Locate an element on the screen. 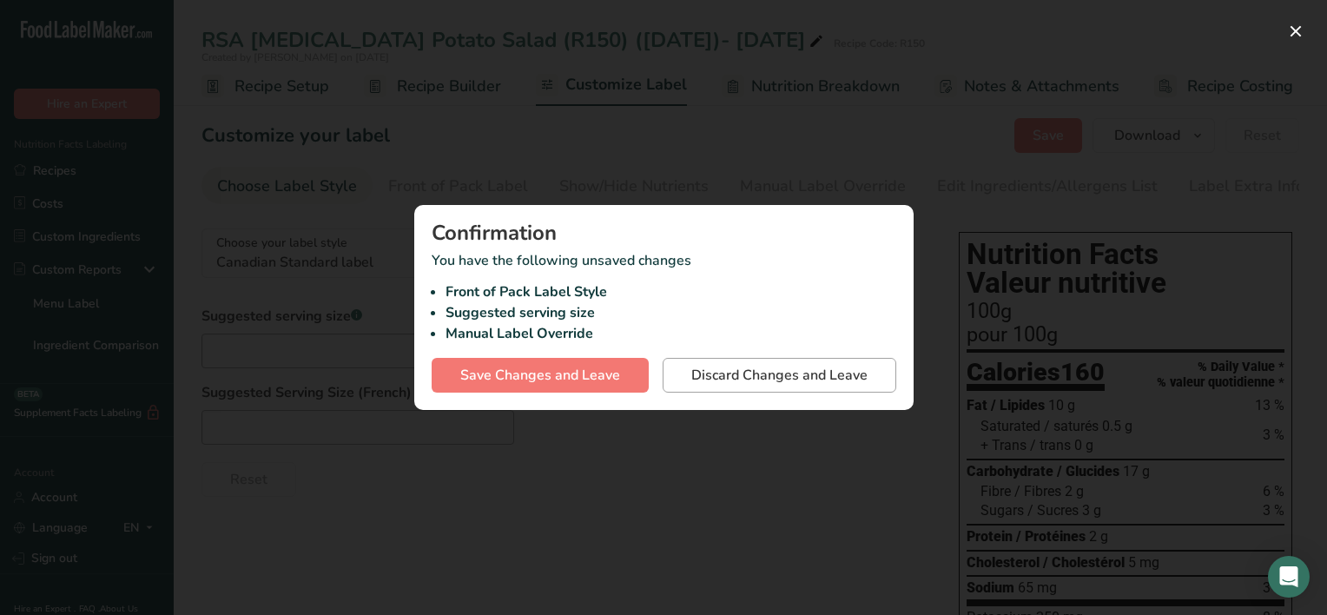  p: You have the following unsaved changes is located at coordinates (663, 297).